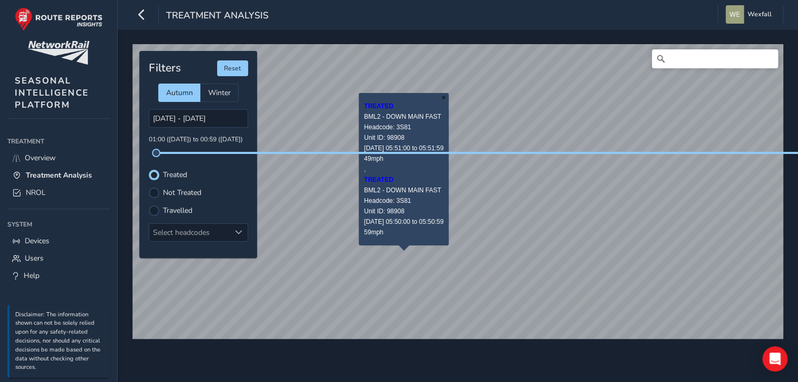 Image resolution: width=798 pixels, height=382 pixels. Describe the element at coordinates (175, 175) in the screenshot. I see `label: Treated` at that location.